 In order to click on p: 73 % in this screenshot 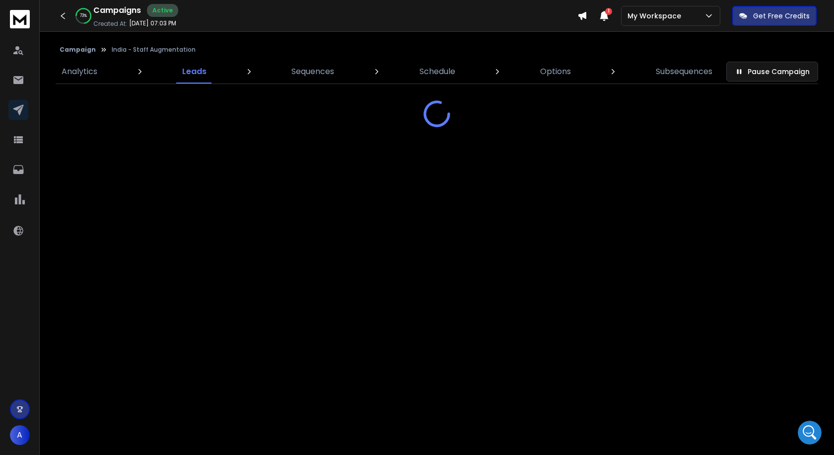, I will do `click(83, 16)`.